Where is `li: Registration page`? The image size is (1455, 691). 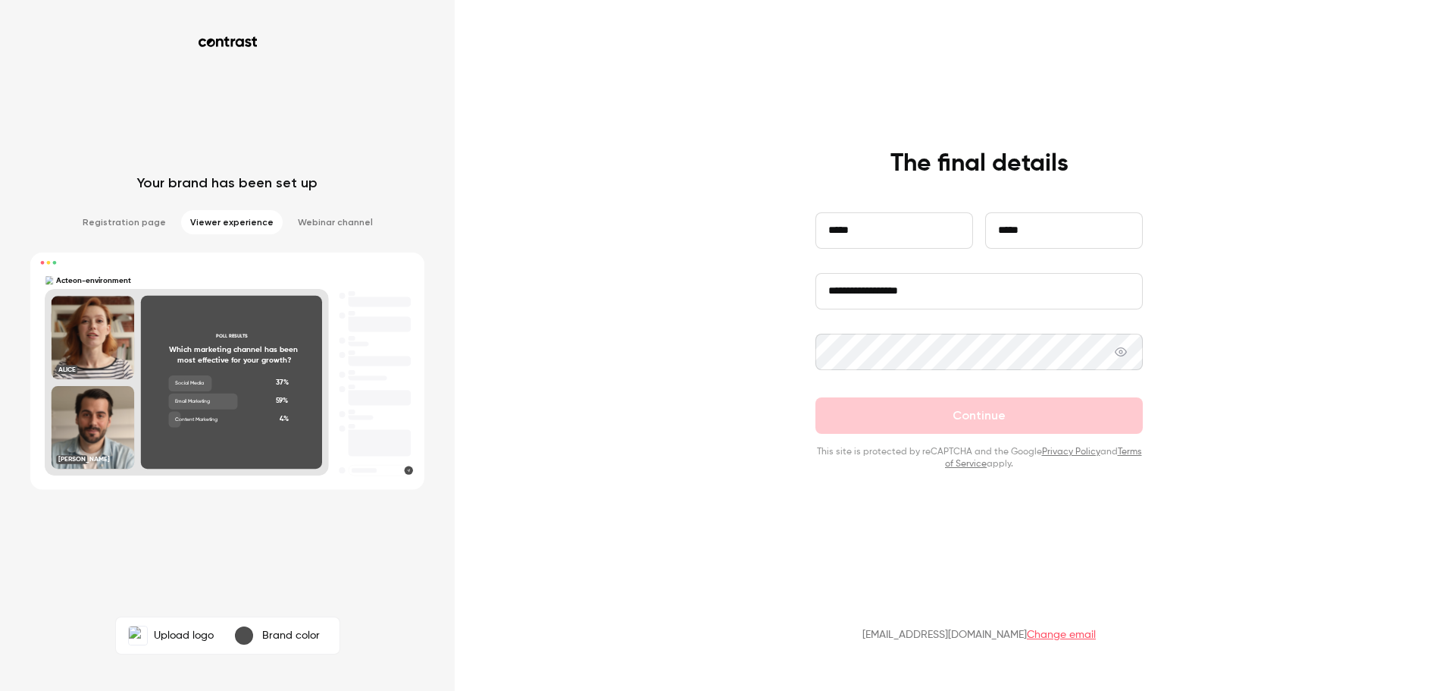 li: Registration page is located at coordinates (124, 222).